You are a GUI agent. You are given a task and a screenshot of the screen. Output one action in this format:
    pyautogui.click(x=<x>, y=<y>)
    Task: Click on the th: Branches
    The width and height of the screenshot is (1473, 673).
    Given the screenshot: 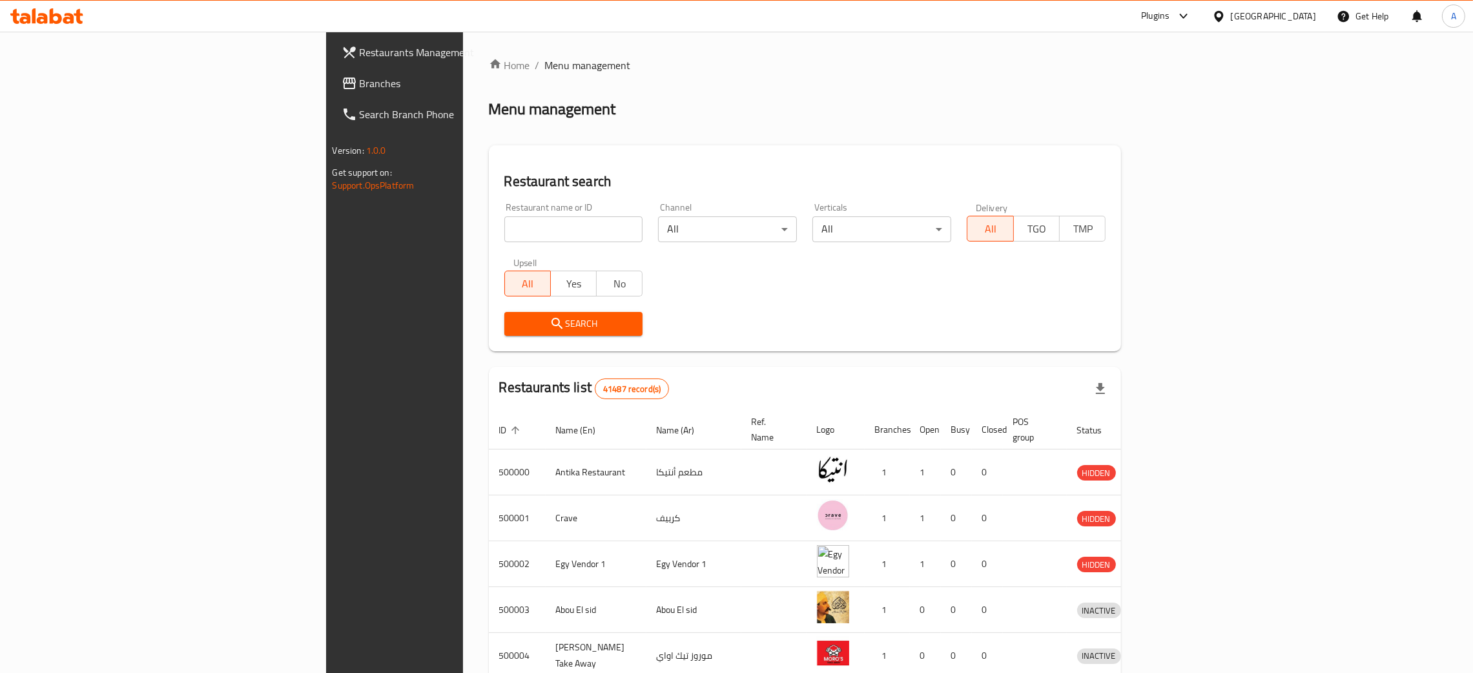 What is the action you would take?
    pyautogui.click(x=887, y=429)
    